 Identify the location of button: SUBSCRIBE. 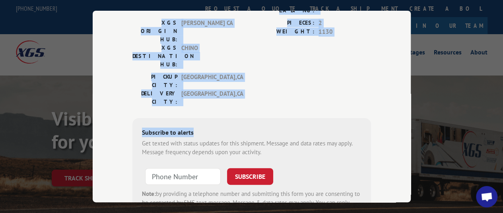
(250, 176).